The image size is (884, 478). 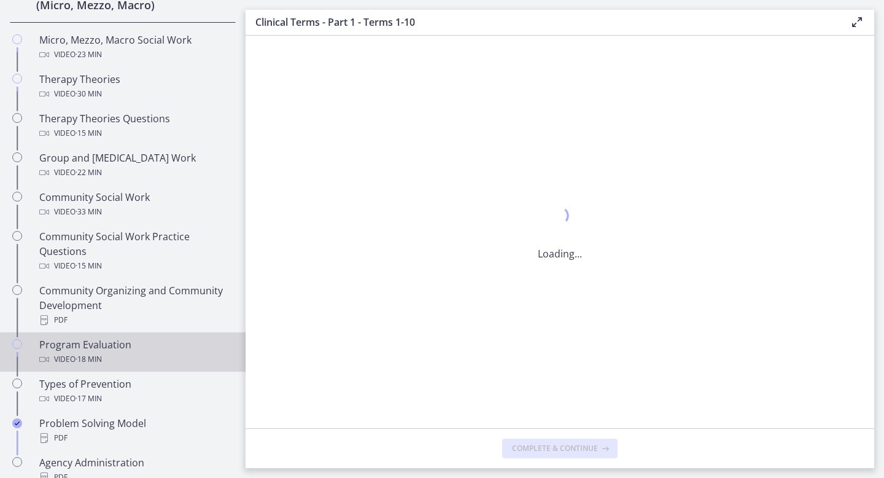 What do you see at coordinates (135, 47) in the screenshot?
I see `div: Micro, Mezzo, Macro Social Work` at bounding box center [135, 47].